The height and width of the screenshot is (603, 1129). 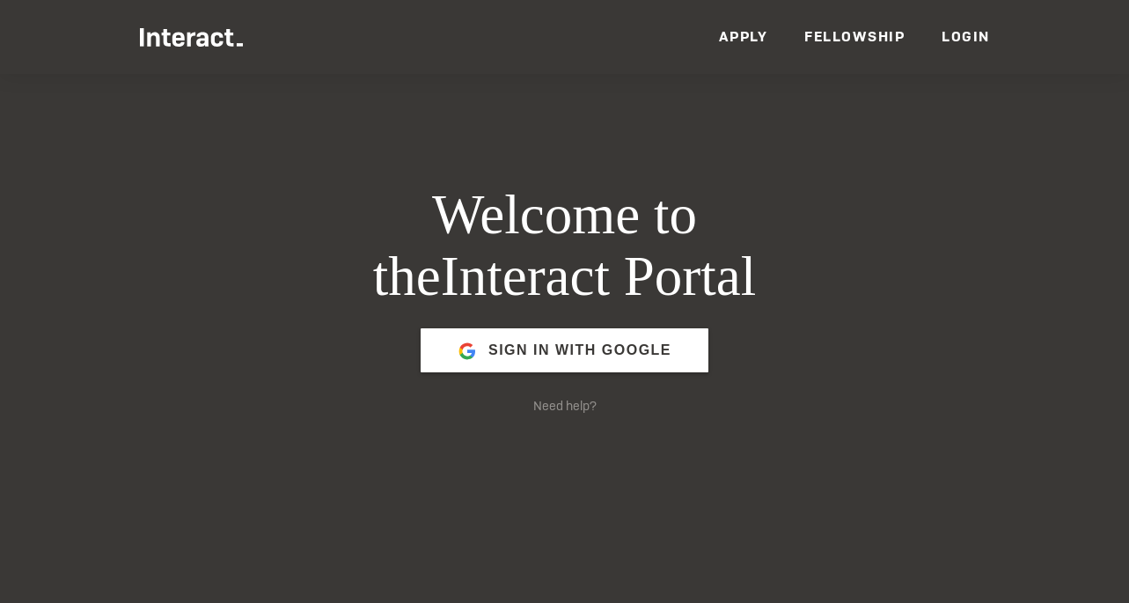 I want to click on a: Fellowship, so click(x=854, y=36).